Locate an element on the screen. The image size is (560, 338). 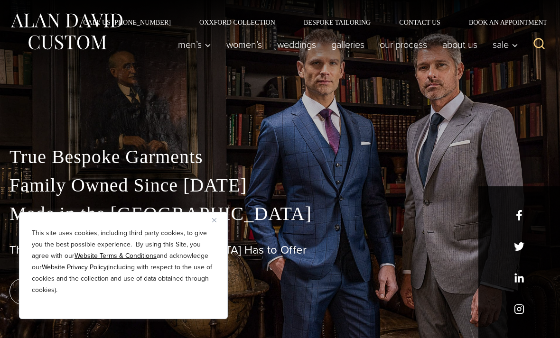
nav: Secondary Navigation is located at coordinates (310, 22).